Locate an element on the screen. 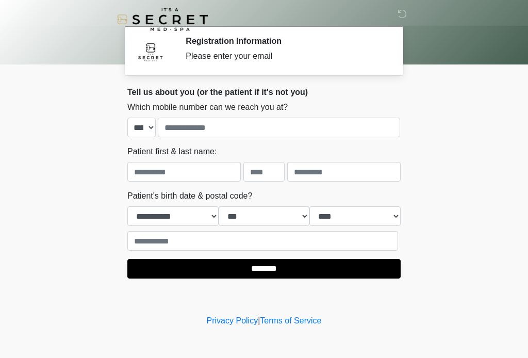 The image size is (528, 358). label: Patient's birth date & postal code? is located at coordinates (190, 196).